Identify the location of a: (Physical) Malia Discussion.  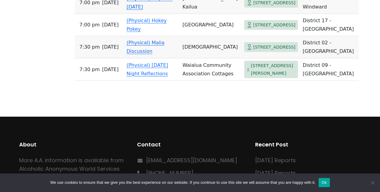
(145, 47).